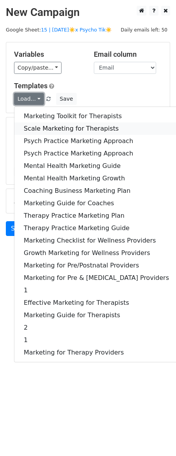 The height and width of the screenshot is (456, 176). Describe the element at coordinates (19, 229) in the screenshot. I see `a: Send` at that location.